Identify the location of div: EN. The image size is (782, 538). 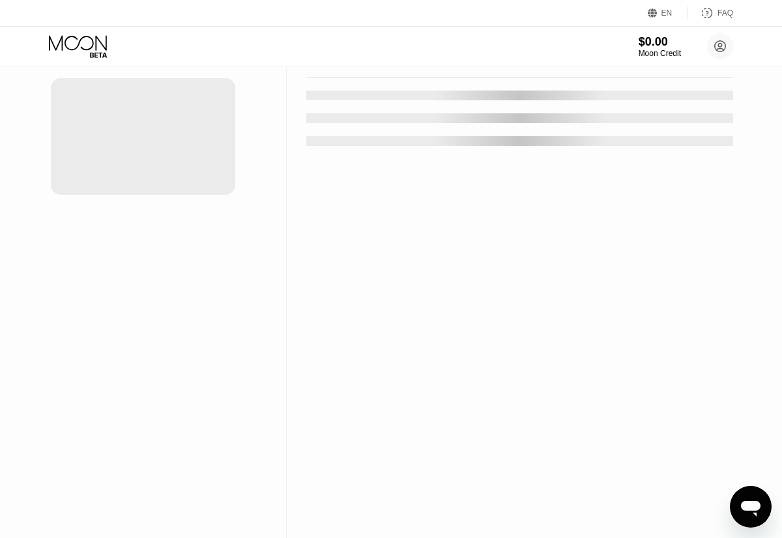
(667, 13).